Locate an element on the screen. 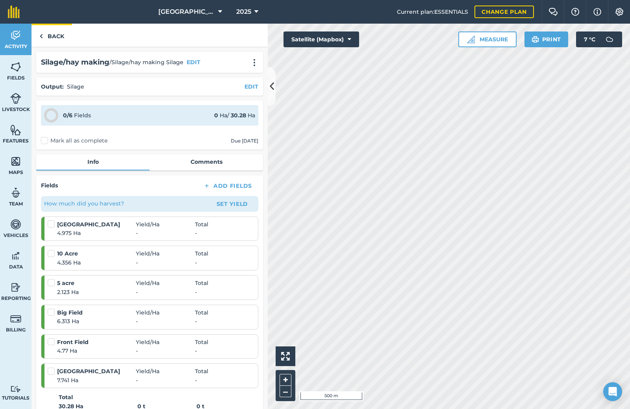 The image size is (630, 409). label: Mark all as complete is located at coordinates (74, 140).